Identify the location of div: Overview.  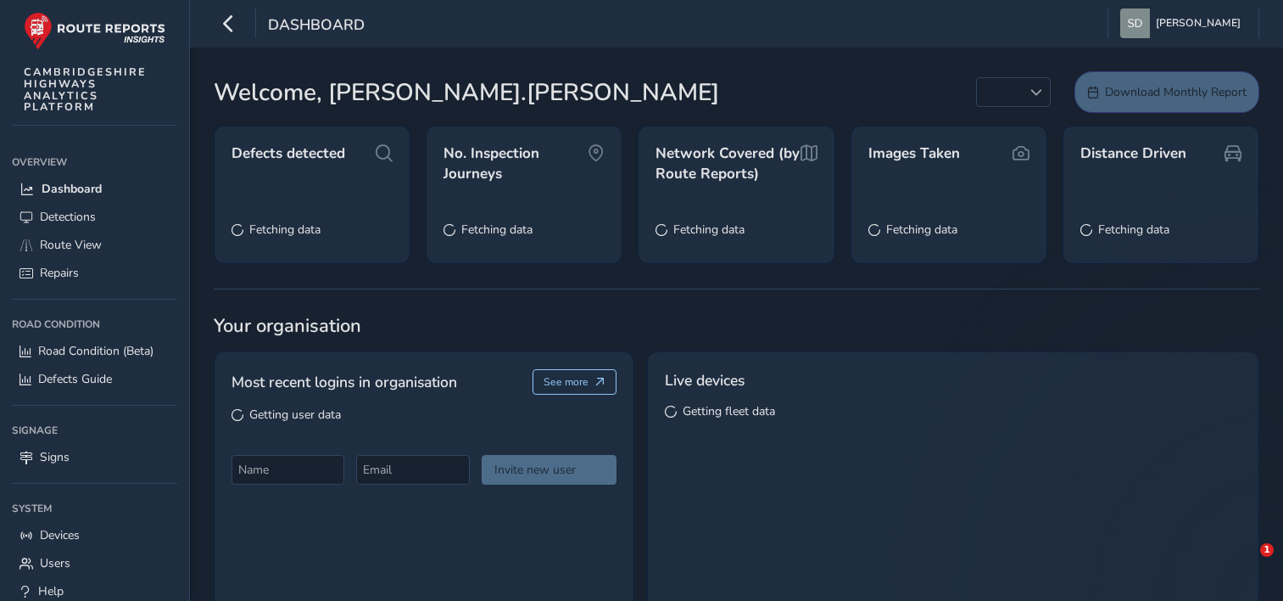
(94, 162).